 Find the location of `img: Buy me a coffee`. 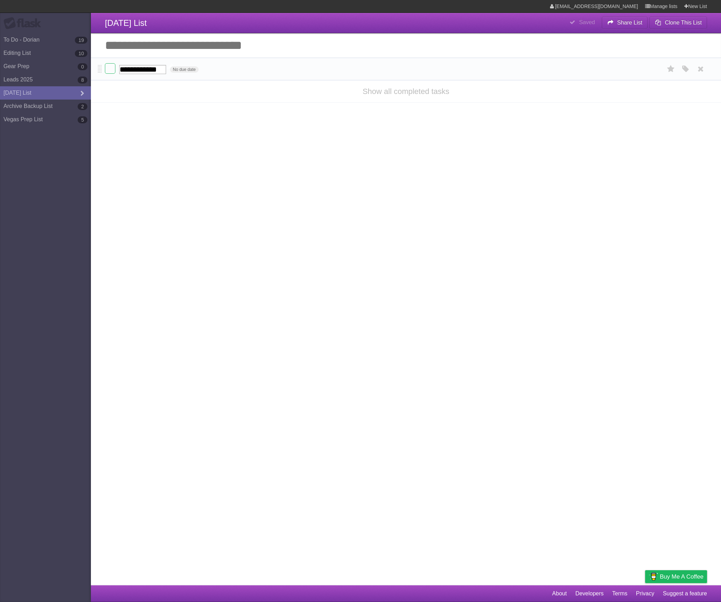

img: Buy me a coffee is located at coordinates (653, 577).